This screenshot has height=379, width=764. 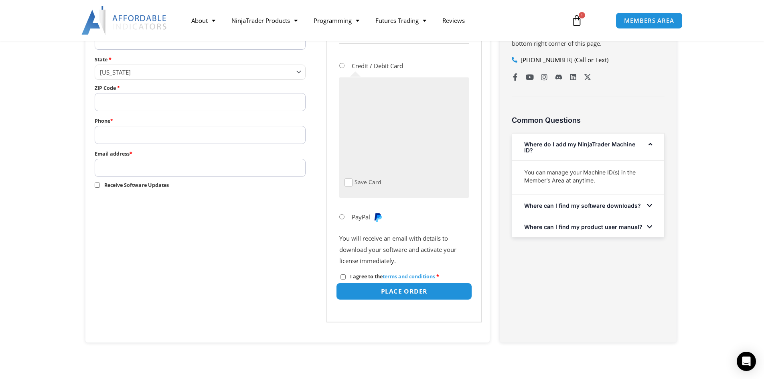 I want to click on a: NinjaTrader Products, so click(x=264, y=20).